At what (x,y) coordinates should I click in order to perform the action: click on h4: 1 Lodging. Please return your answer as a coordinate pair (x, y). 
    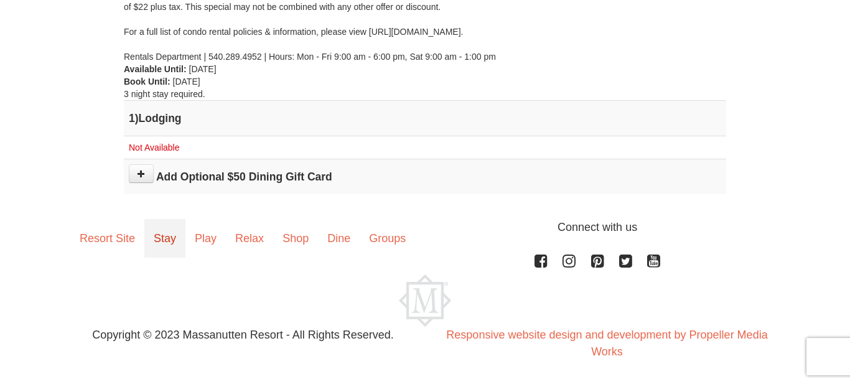
    Looking at the image, I should click on (425, 118).